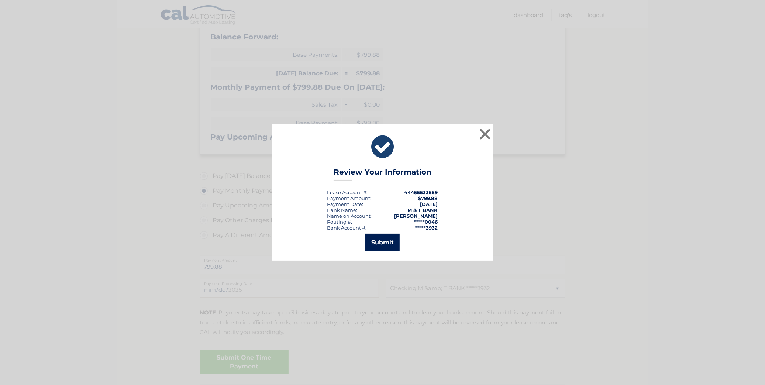 The width and height of the screenshot is (765, 385). I want to click on div: Bank Account #:, so click(347, 228).